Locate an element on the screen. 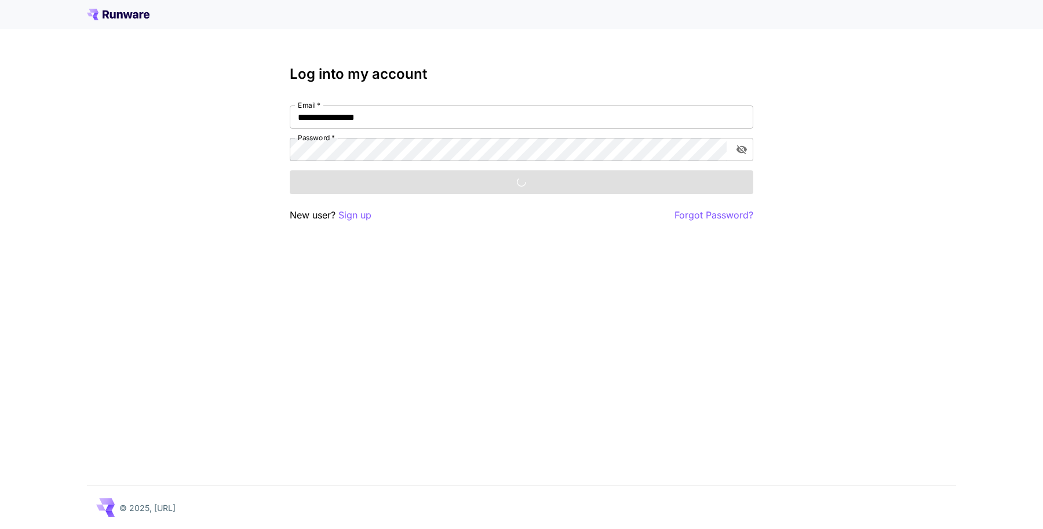  label: Email is located at coordinates (309, 105).